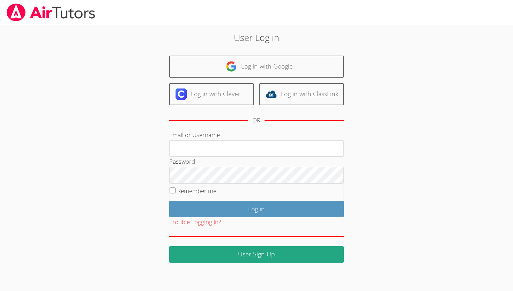 The width and height of the screenshot is (513, 291). I want to click on button: Trouble Logging In?, so click(195, 222).